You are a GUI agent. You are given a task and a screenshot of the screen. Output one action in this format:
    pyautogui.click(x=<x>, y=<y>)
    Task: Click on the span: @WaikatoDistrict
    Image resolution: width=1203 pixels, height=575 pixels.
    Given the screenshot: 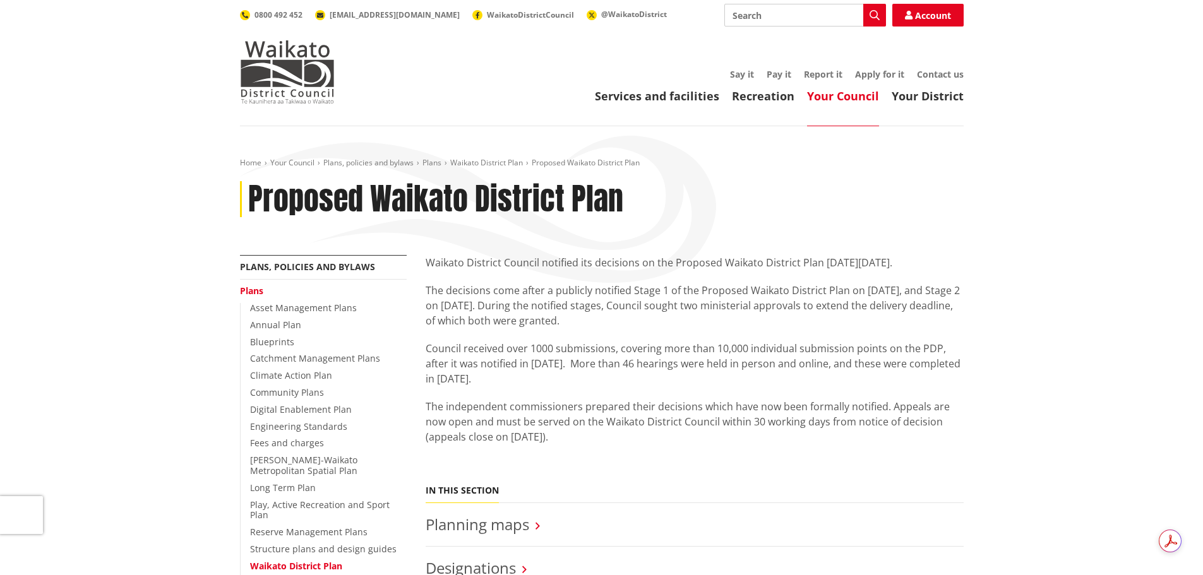 What is the action you would take?
    pyautogui.click(x=634, y=14)
    